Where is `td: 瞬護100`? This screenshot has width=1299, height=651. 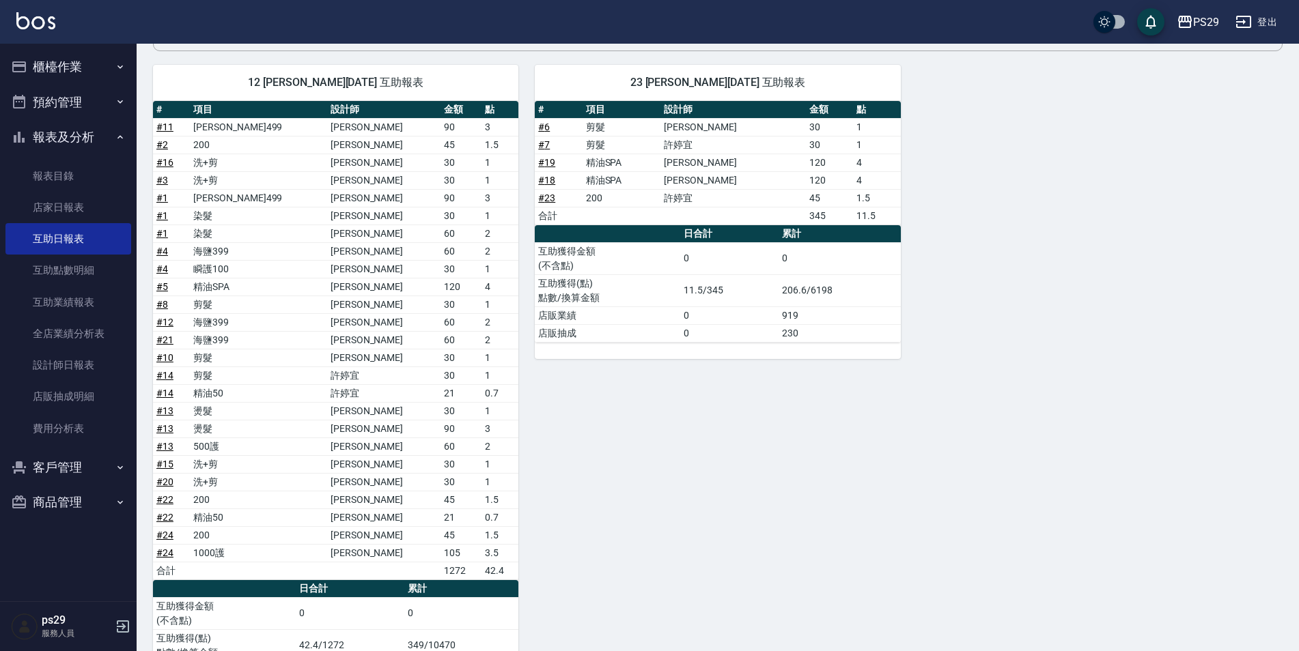
td: 瞬護100 is located at coordinates (258, 269).